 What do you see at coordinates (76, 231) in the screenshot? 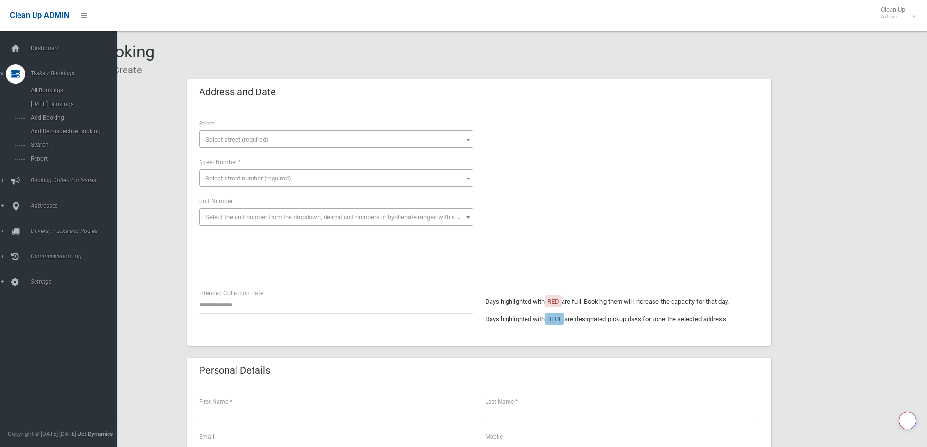
I see `span: Drivers, Trucks and Routes` at bounding box center [76, 231].